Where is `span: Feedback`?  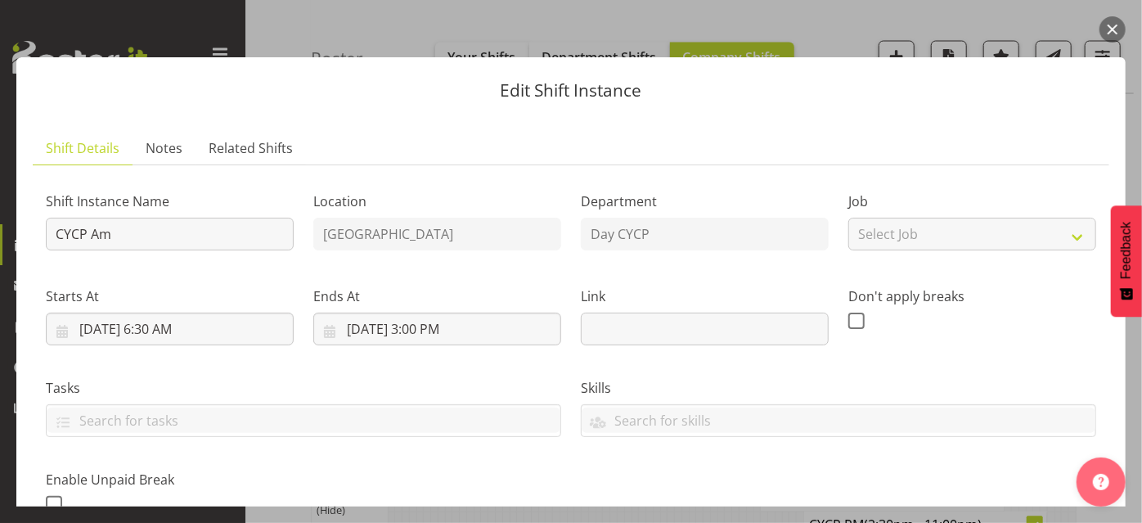
span: Feedback is located at coordinates (1126, 250).